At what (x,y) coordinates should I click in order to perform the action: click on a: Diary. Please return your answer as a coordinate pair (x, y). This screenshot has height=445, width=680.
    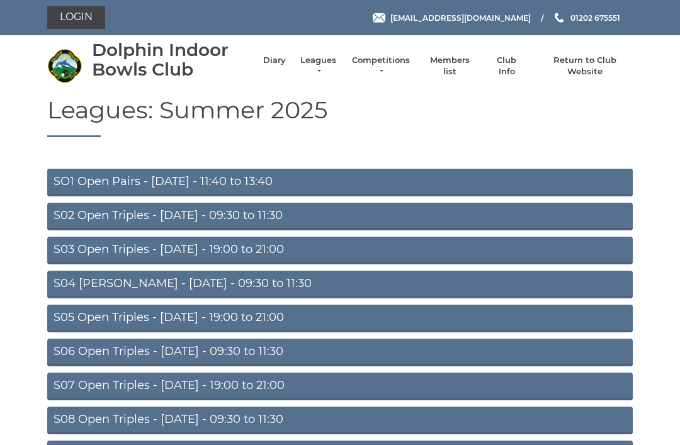
    Looking at the image, I should click on (275, 60).